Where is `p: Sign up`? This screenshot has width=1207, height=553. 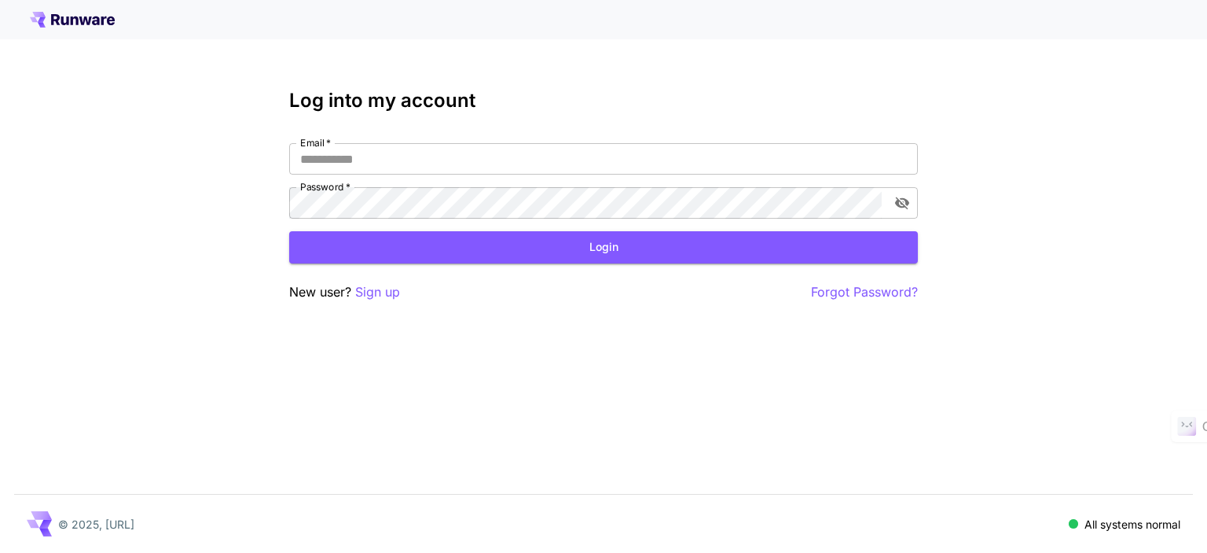 p: Sign up is located at coordinates (377, 292).